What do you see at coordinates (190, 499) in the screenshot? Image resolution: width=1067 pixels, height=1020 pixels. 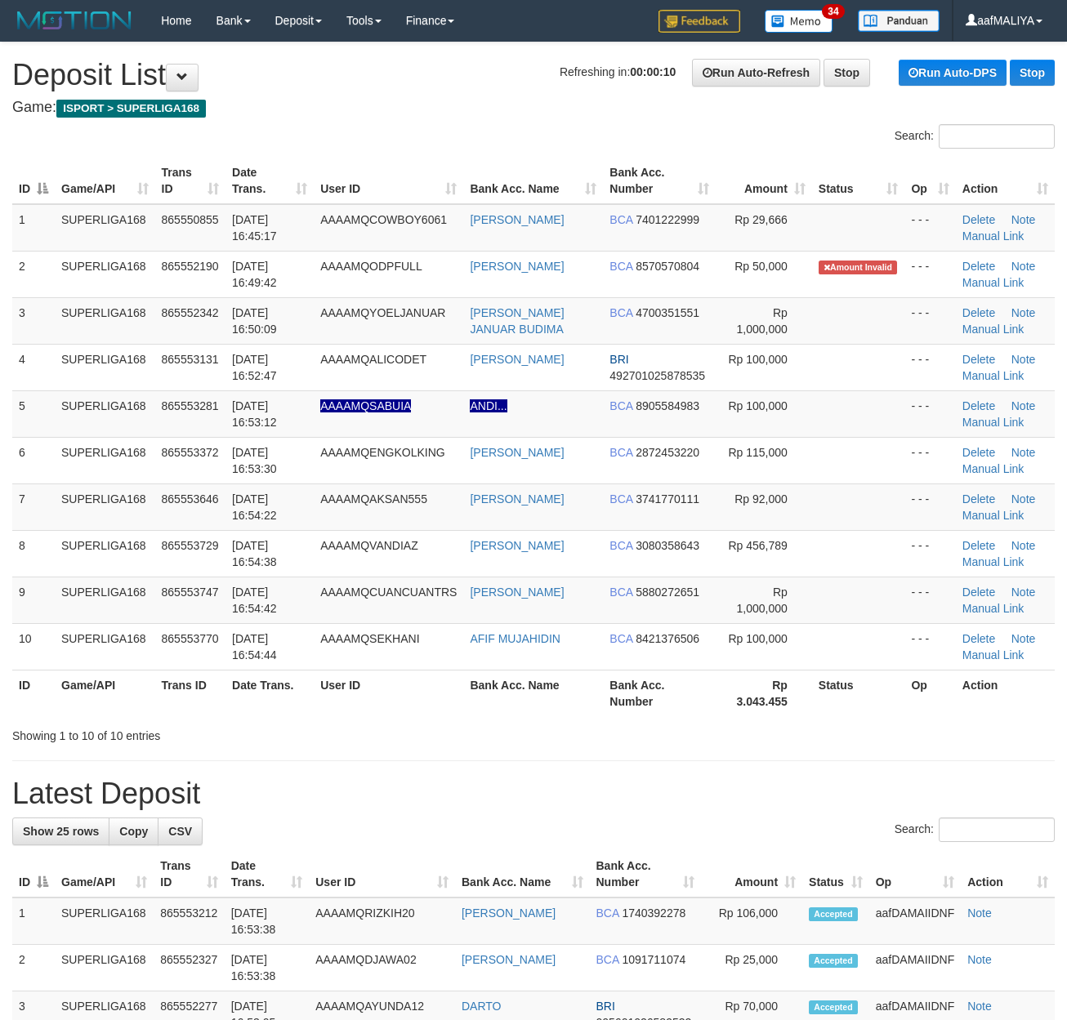 I see `span: 865553646` at bounding box center [190, 499].